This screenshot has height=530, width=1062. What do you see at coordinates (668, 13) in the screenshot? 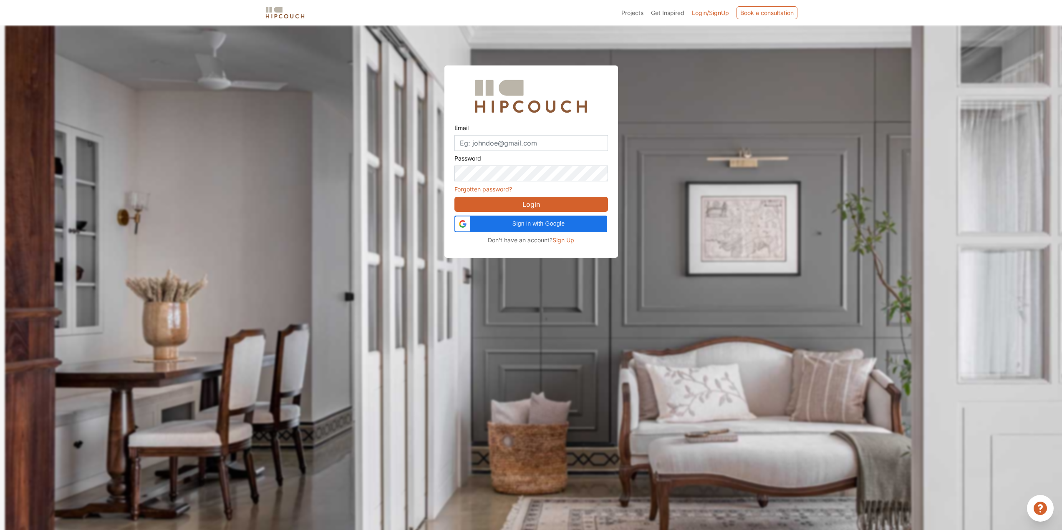
I see `span: Get Inspired` at bounding box center [668, 13].